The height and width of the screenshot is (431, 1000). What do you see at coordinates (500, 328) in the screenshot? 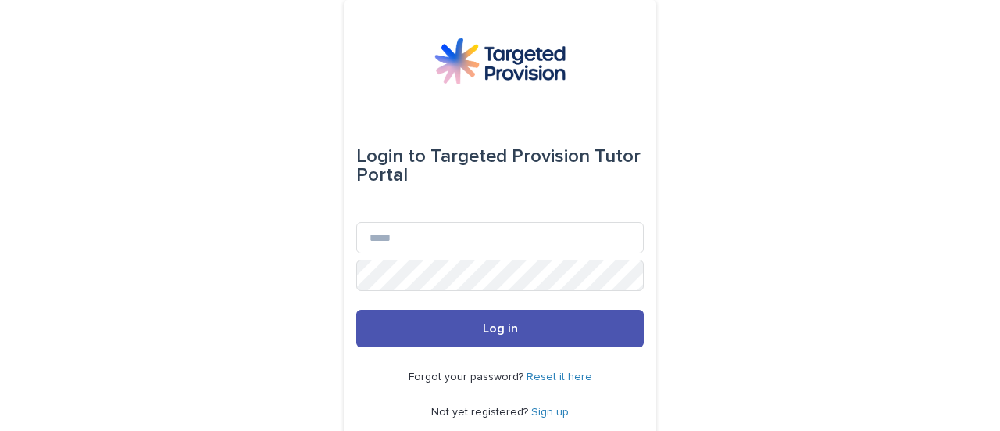
I see `button: Log in` at bounding box center [500, 328].